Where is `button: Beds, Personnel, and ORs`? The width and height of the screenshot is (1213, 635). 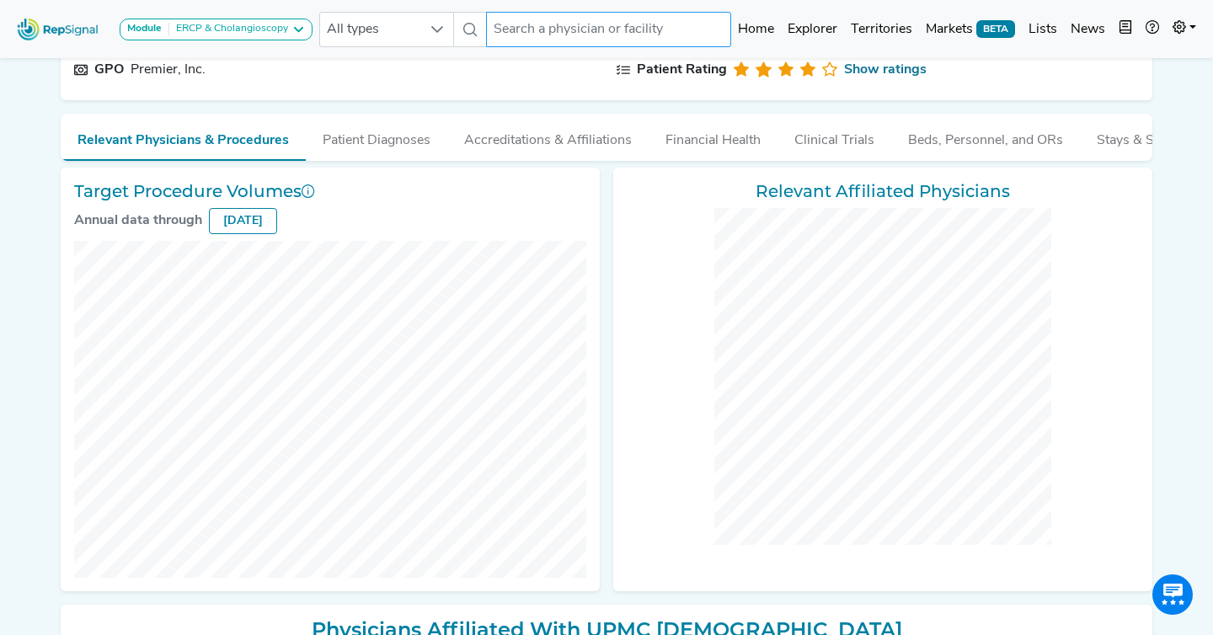 button: Beds, Personnel, and ORs is located at coordinates (986, 136).